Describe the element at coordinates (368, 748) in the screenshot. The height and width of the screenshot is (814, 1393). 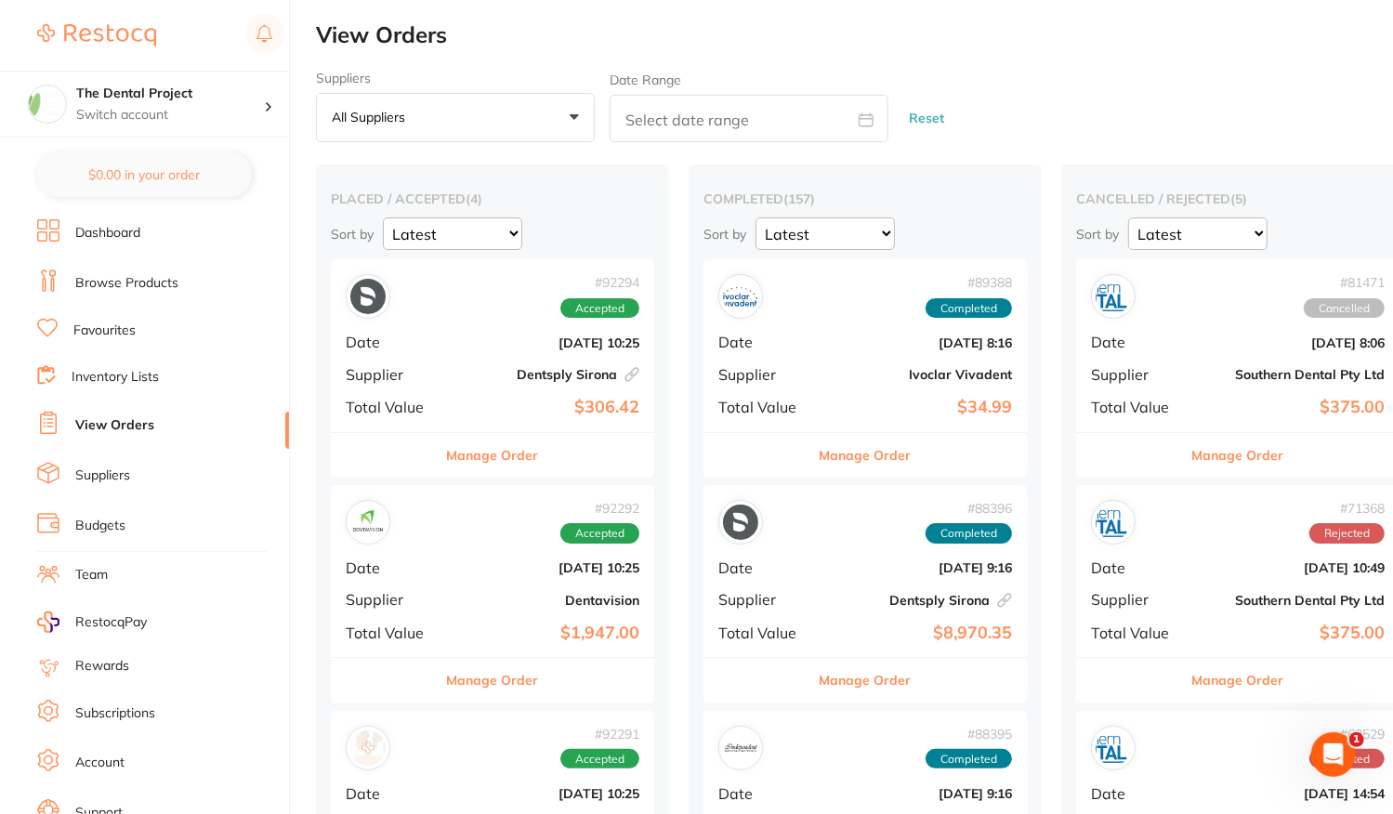
I see `img: VP Dental & Medical Supplies` at that location.